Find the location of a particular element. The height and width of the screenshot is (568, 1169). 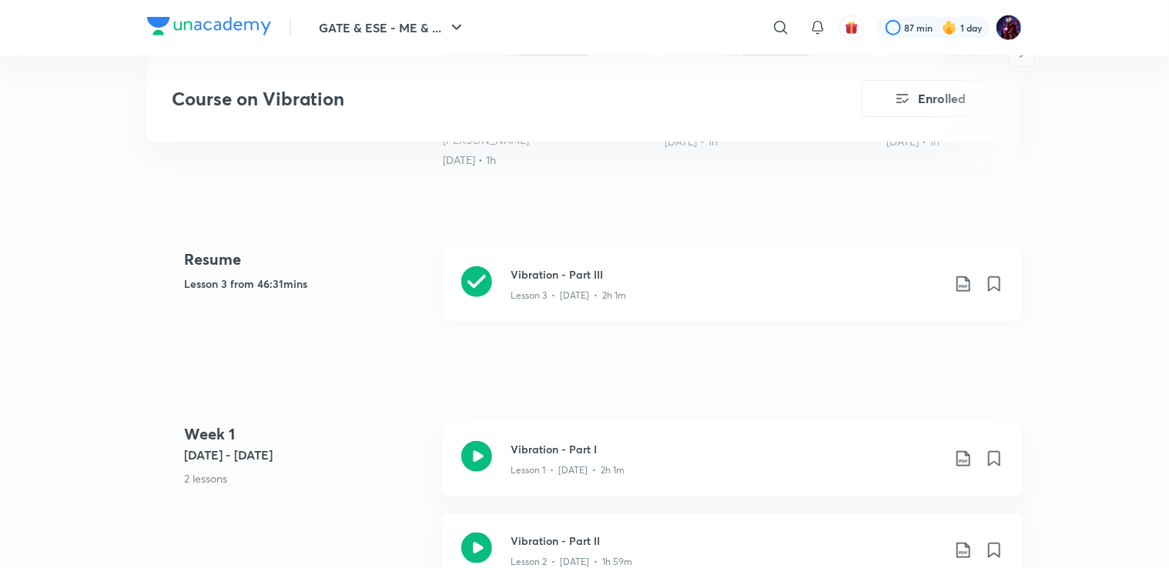

h4: Resume is located at coordinates (307, 260).